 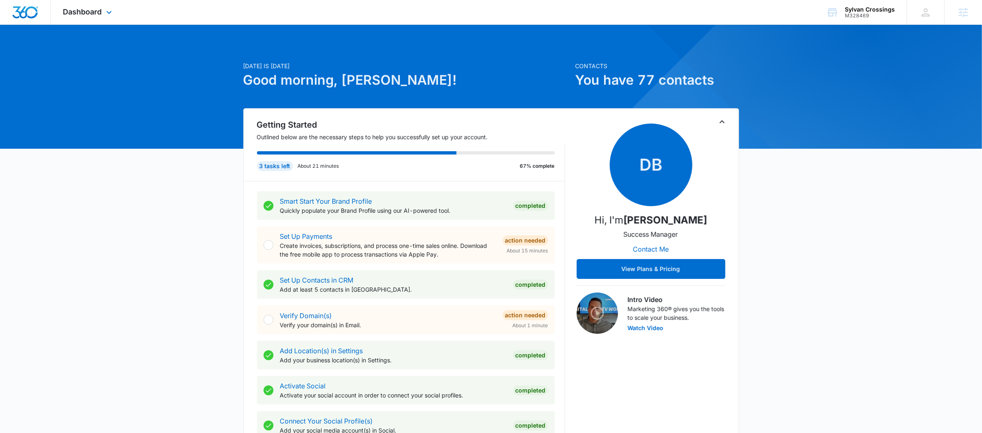 What do you see at coordinates (275, 166) in the screenshot?
I see `div: 3 tasks left` at bounding box center [275, 166].